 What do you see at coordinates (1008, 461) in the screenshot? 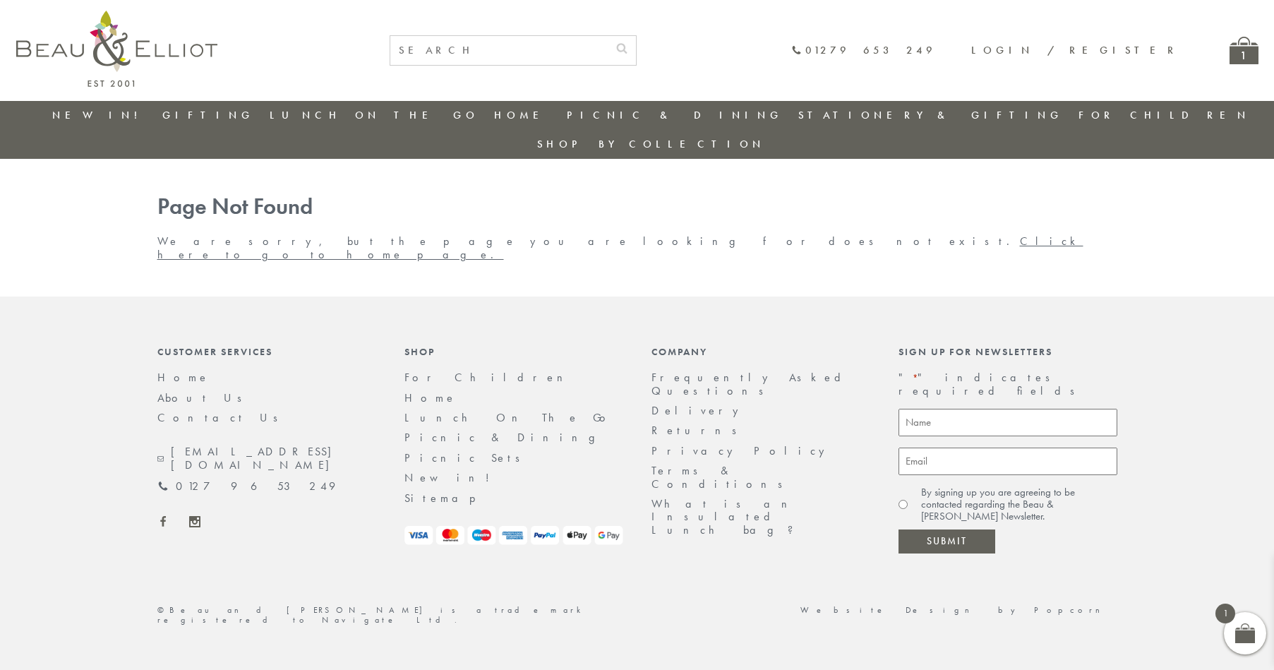
I see `input: Email` at bounding box center [1008, 461].